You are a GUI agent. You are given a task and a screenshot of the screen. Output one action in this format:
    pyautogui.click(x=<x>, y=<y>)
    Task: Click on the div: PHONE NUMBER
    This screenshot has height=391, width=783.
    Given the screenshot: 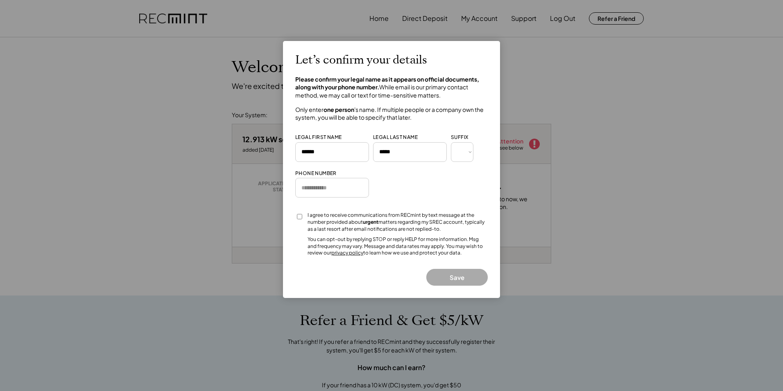 What is the action you would take?
    pyautogui.click(x=316, y=173)
    